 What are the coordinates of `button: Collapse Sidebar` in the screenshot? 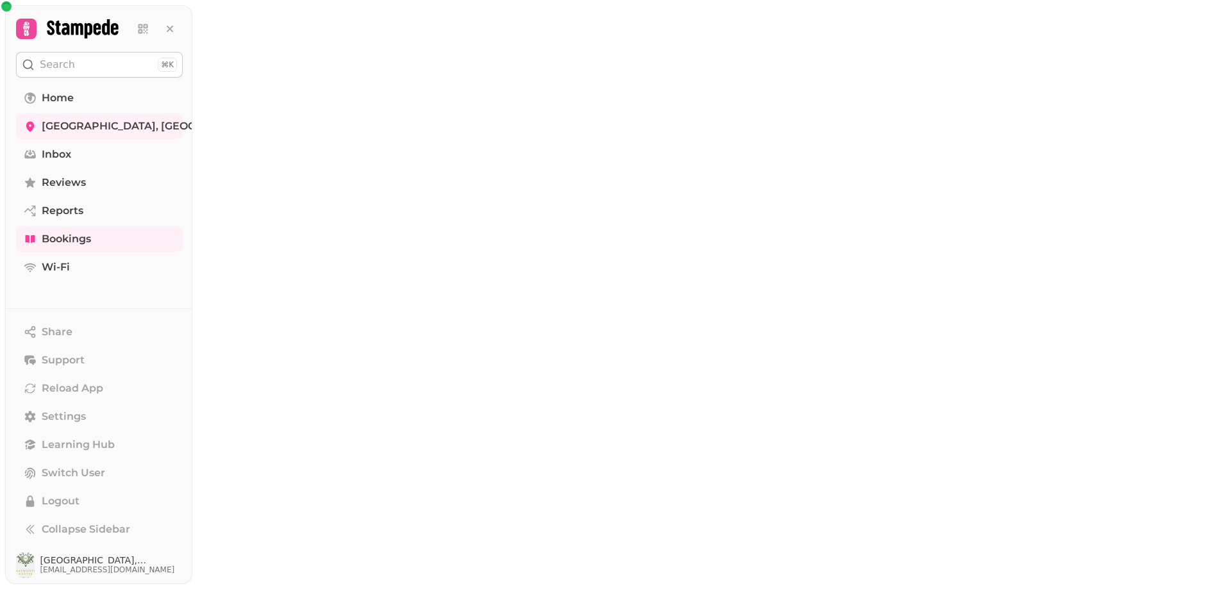 It's located at (99, 529).